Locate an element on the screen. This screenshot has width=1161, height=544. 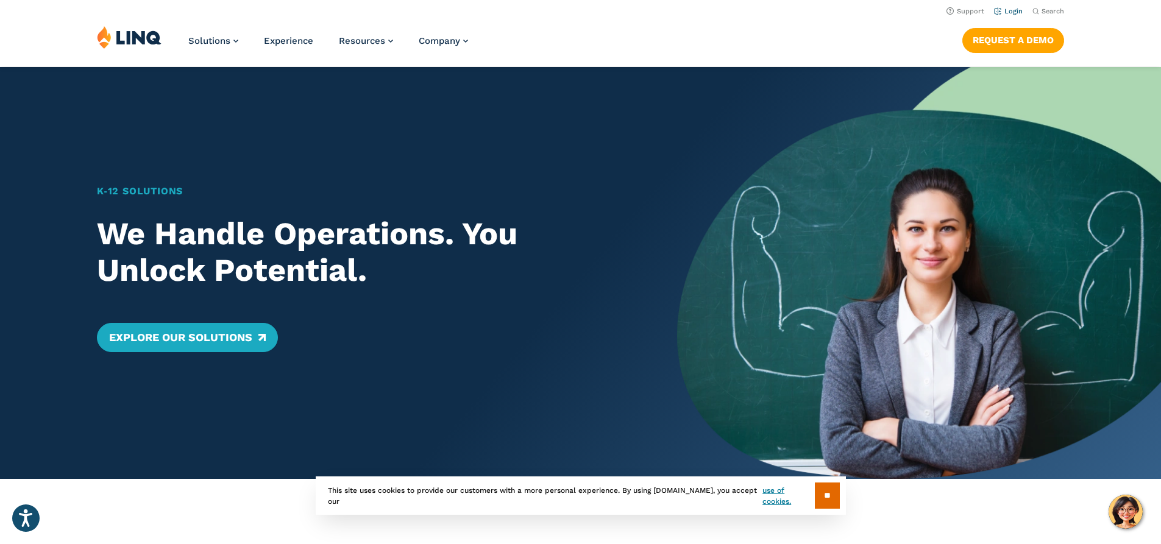
a: Solutions is located at coordinates (213, 41).